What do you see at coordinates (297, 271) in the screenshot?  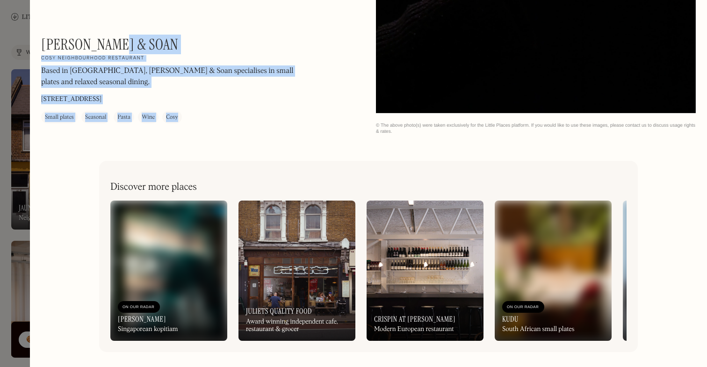 I see `a: Juliets Quality FoodAward winning independent cafe, restaurant & grocer` at bounding box center [297, 271].